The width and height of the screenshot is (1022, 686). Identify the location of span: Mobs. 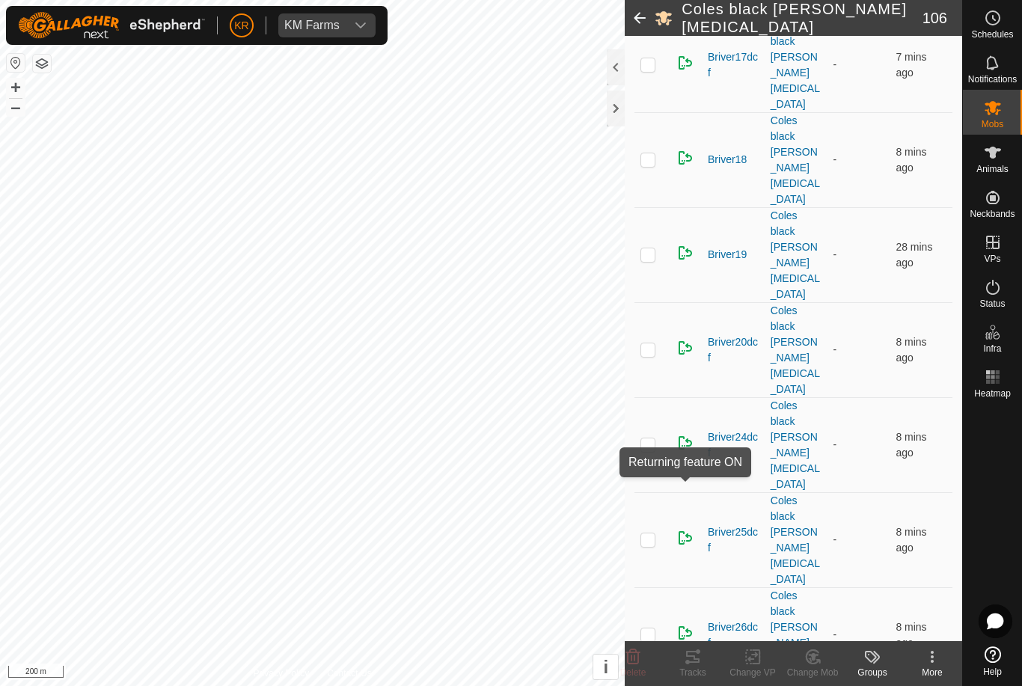
(992, 124).